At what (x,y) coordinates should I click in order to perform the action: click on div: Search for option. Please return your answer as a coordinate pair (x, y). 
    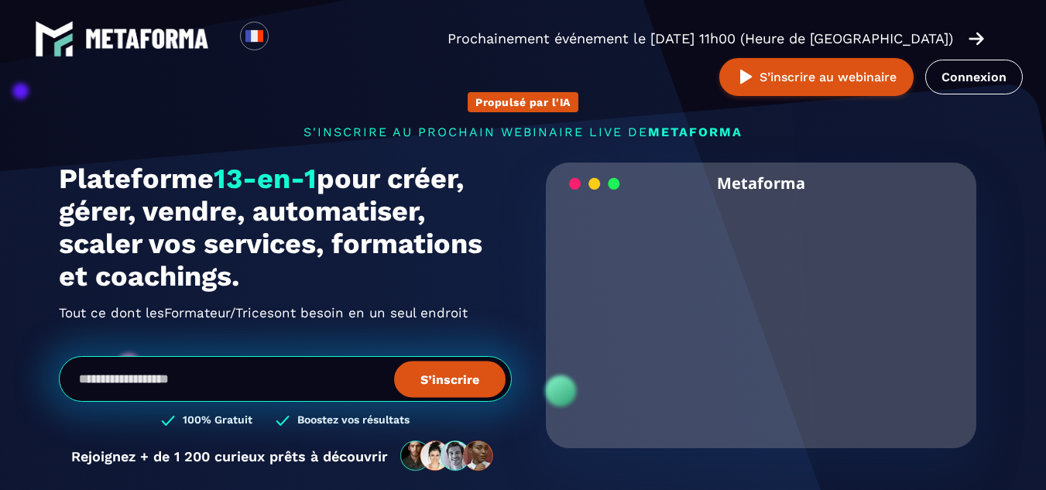
    Looking at the image, I should click on (287, 39).